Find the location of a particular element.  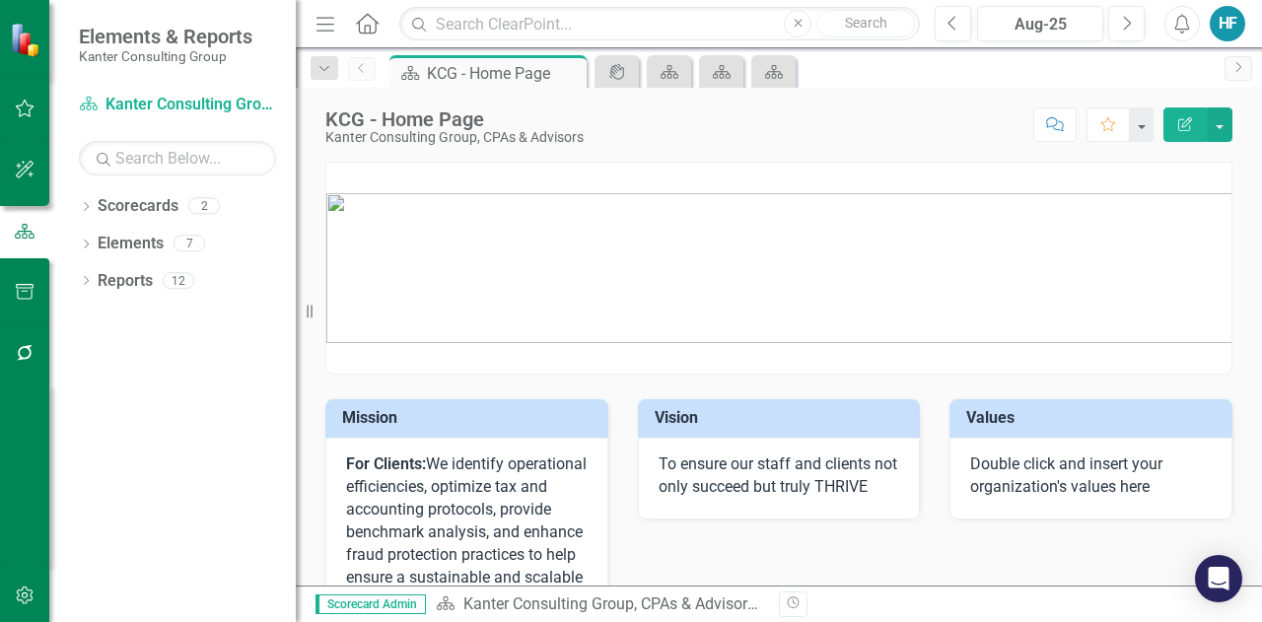

div: HF is located at coordinates (1227, 24).